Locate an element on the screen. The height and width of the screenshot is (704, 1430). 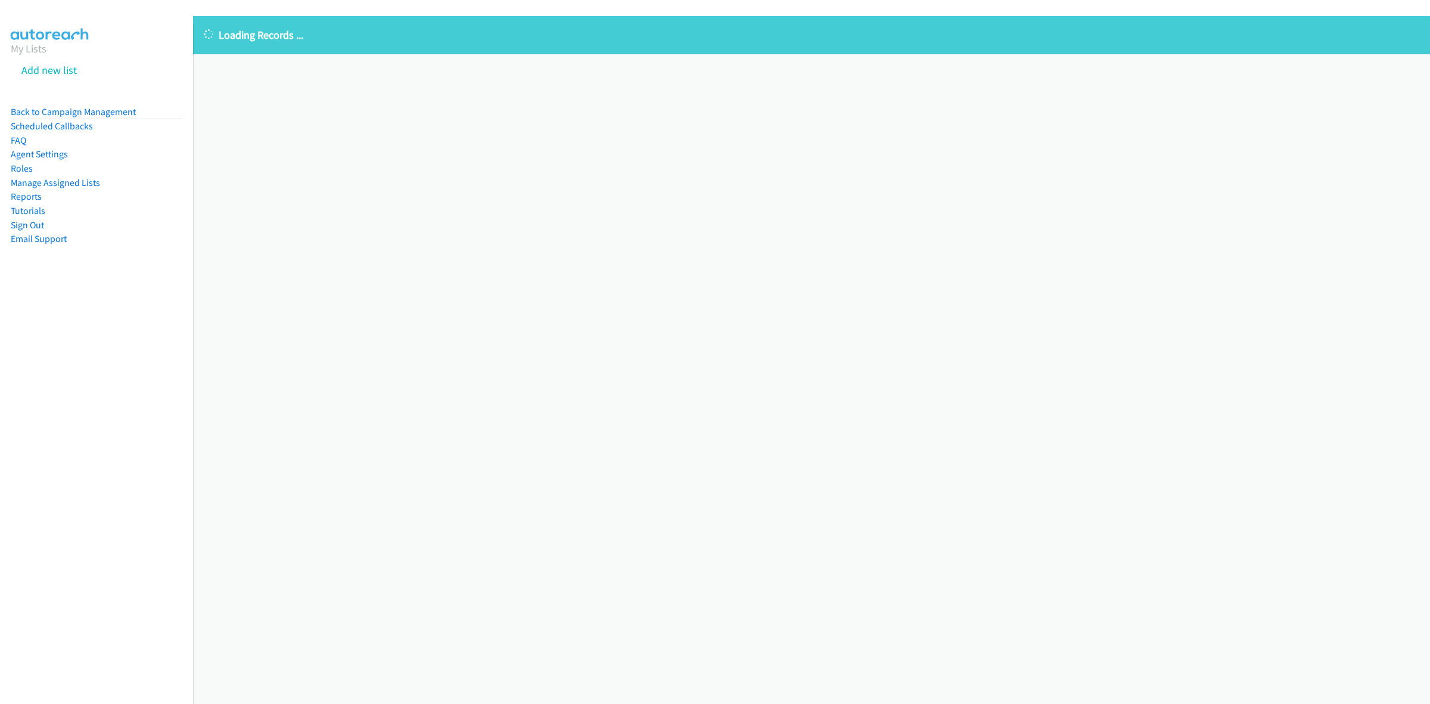
a: Scheduled Callbacks is located at coordinates (52, 126).